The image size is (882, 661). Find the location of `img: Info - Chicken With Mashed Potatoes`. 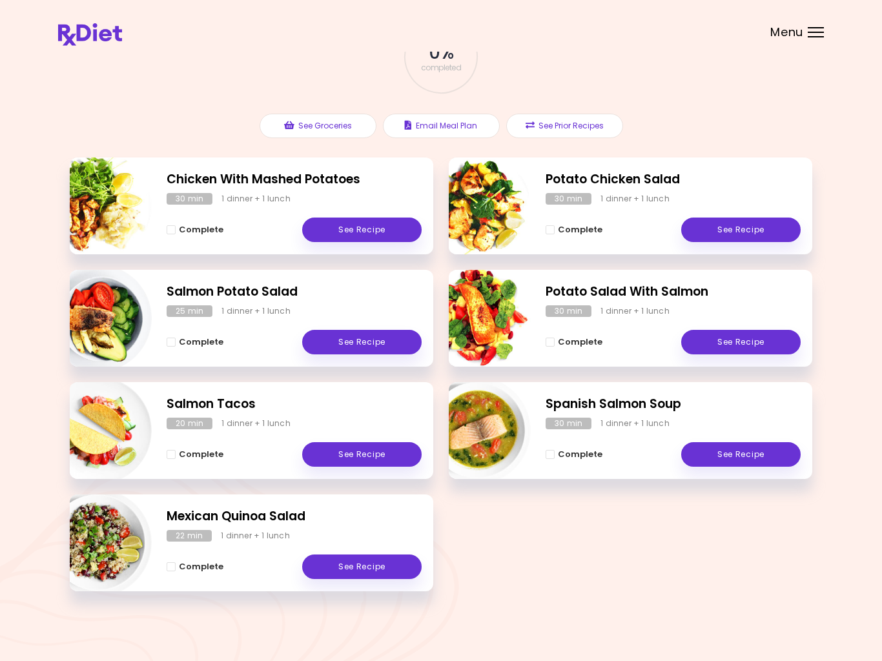

img: Info - Chicken With Mashed Potatoes is located at coordinates (98, 206).